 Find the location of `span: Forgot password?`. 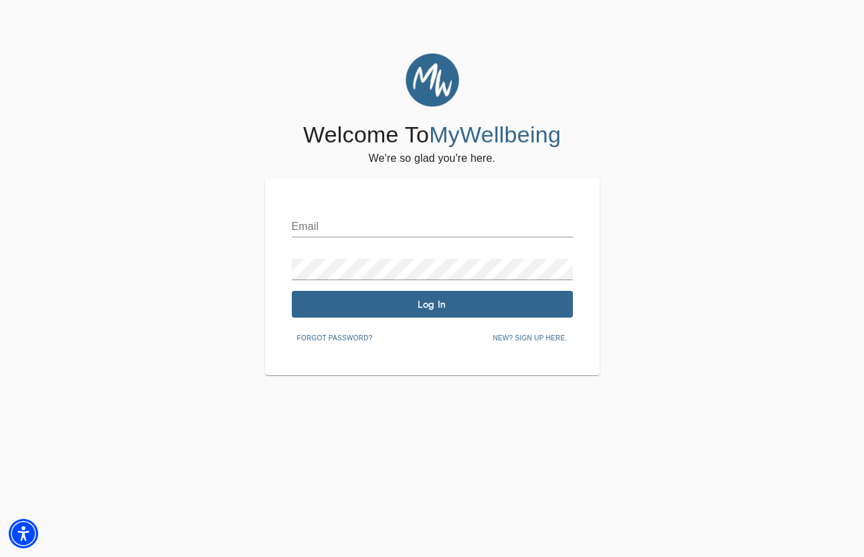

span: Forgot password? is located at coordinates (335, 339).